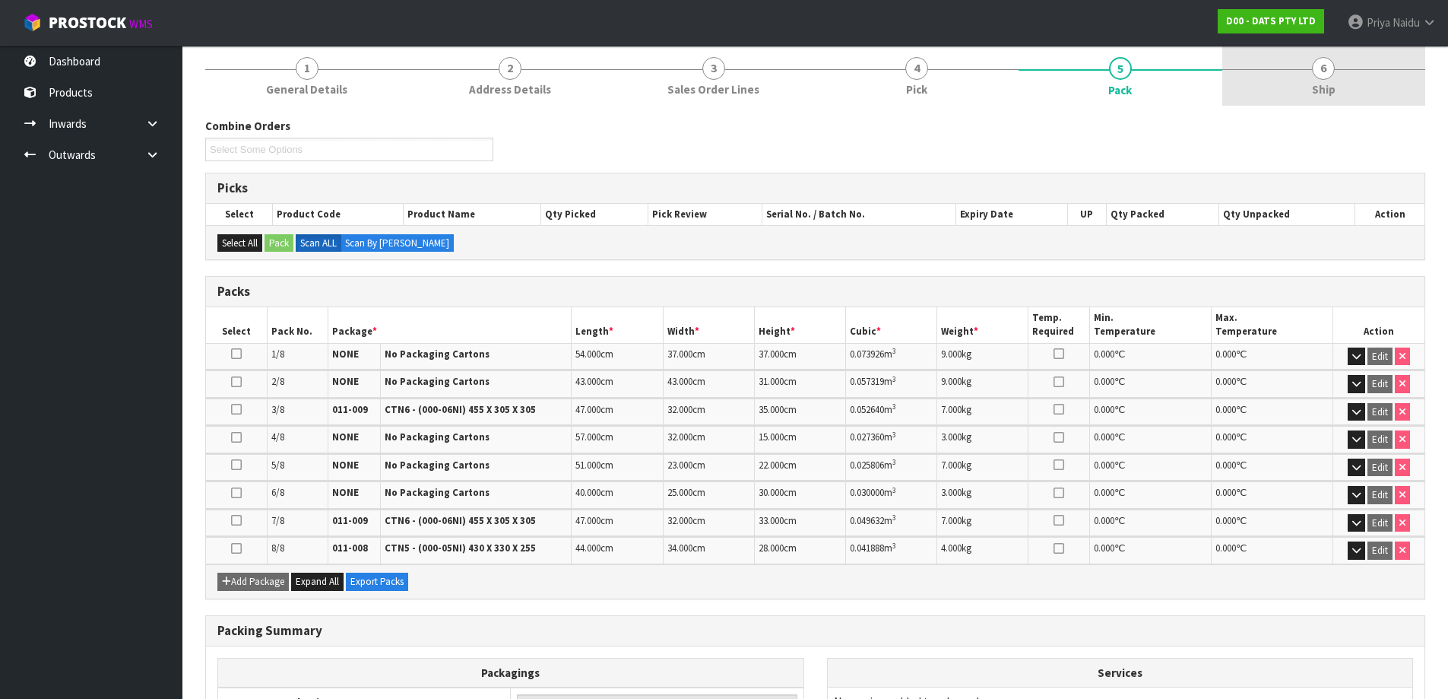 The width and height of the screenshot is (1448, 699). Describe the element at coordinates (449, 325) in the screenshot. I see `th: Package` at that location.